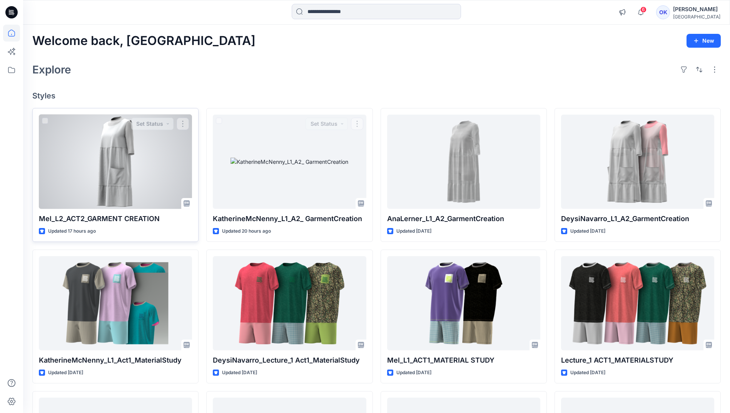 The width and height of the screenshot is (730, 413). I want to click on button: New, so click(704, 41).